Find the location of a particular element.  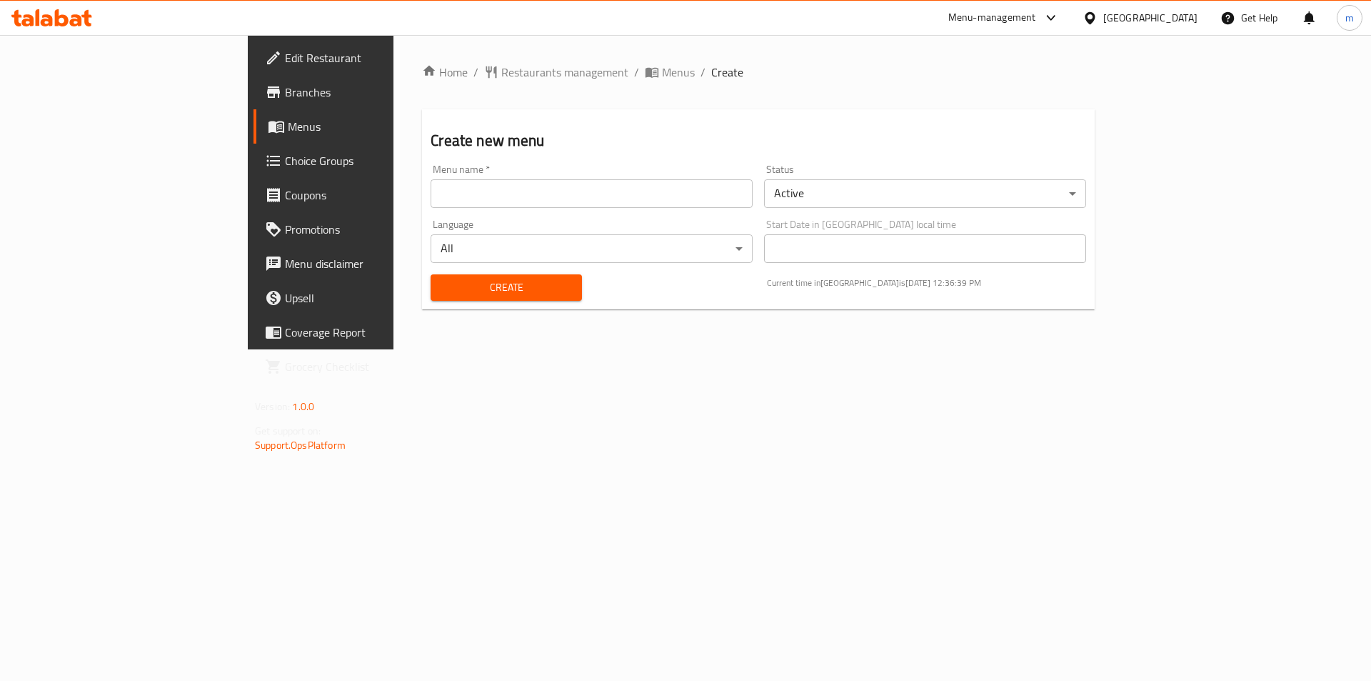

span: Grocery Checklist is located at coordinates (375, 366).